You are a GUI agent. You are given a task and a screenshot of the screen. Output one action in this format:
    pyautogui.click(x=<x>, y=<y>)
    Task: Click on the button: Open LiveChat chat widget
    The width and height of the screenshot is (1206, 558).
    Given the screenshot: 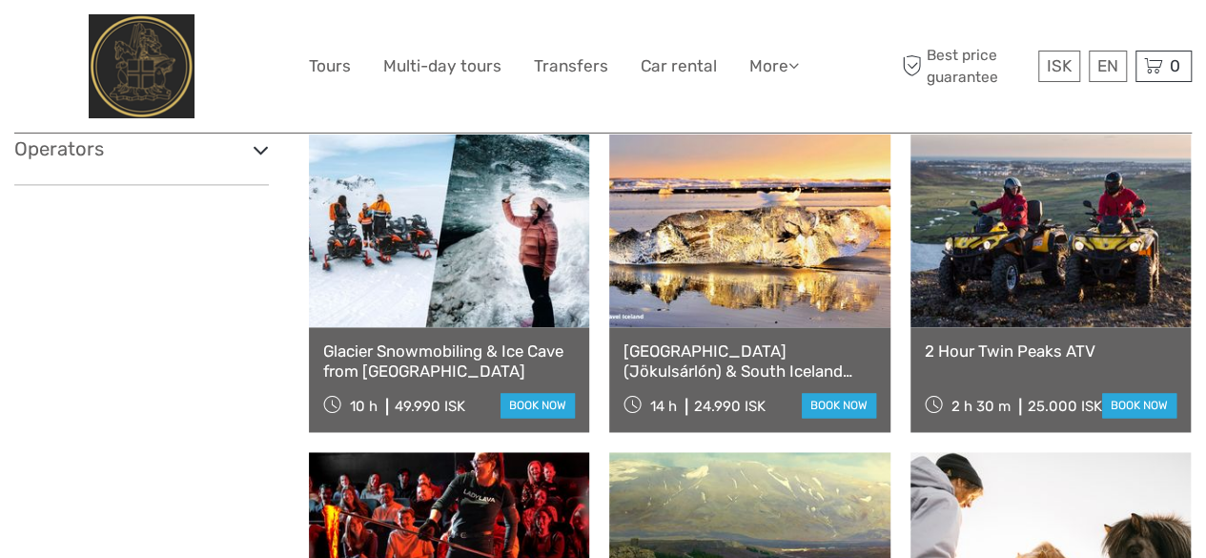 What is the action you would take?
    pyautogui.click(x=231, y=41)
    